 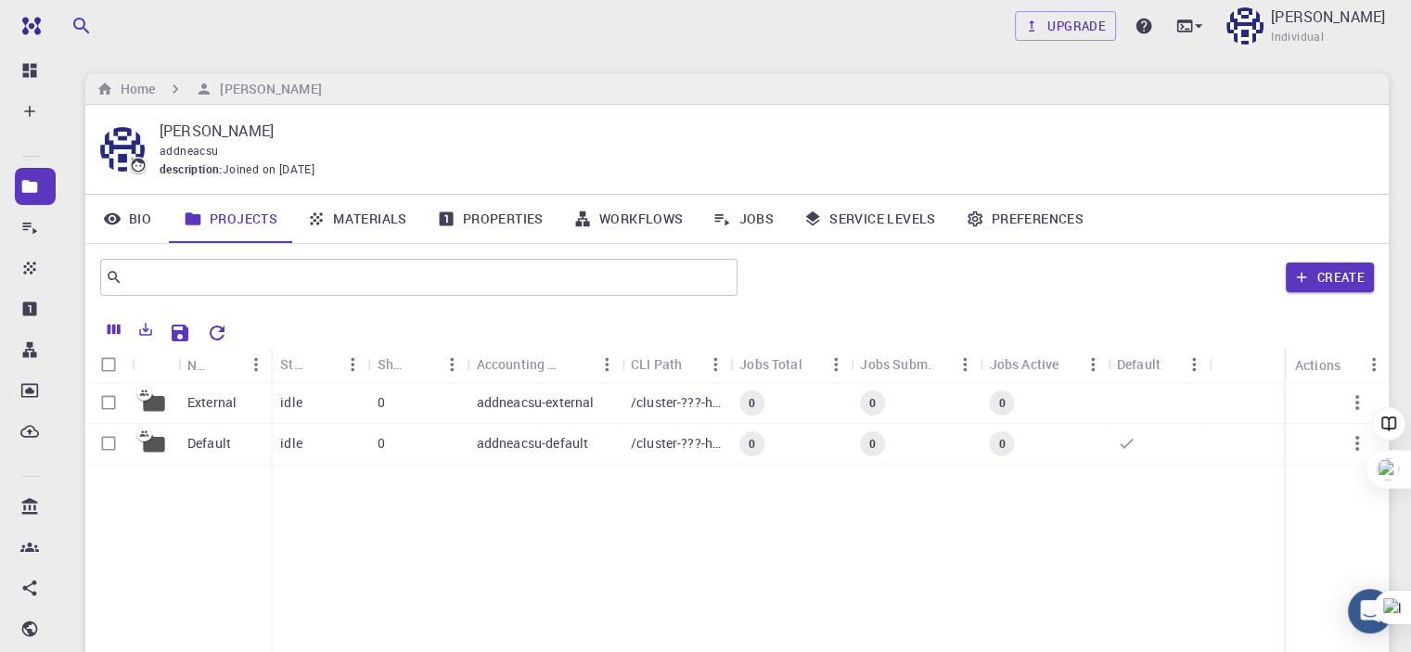 What do you see at coordinates (535, 403) in the screenshot?
I see `p: addneacsu-external` at bounding box center [535, 403].